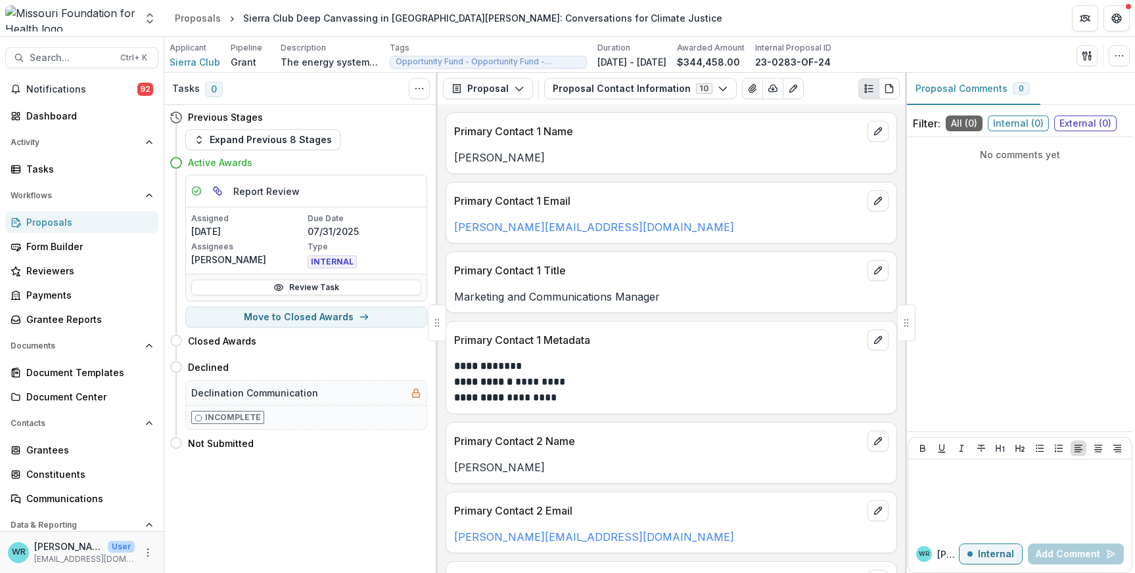  Describe the element at coordinates (87, 474) in the screenshot. I see `div: Constituents` at that location.